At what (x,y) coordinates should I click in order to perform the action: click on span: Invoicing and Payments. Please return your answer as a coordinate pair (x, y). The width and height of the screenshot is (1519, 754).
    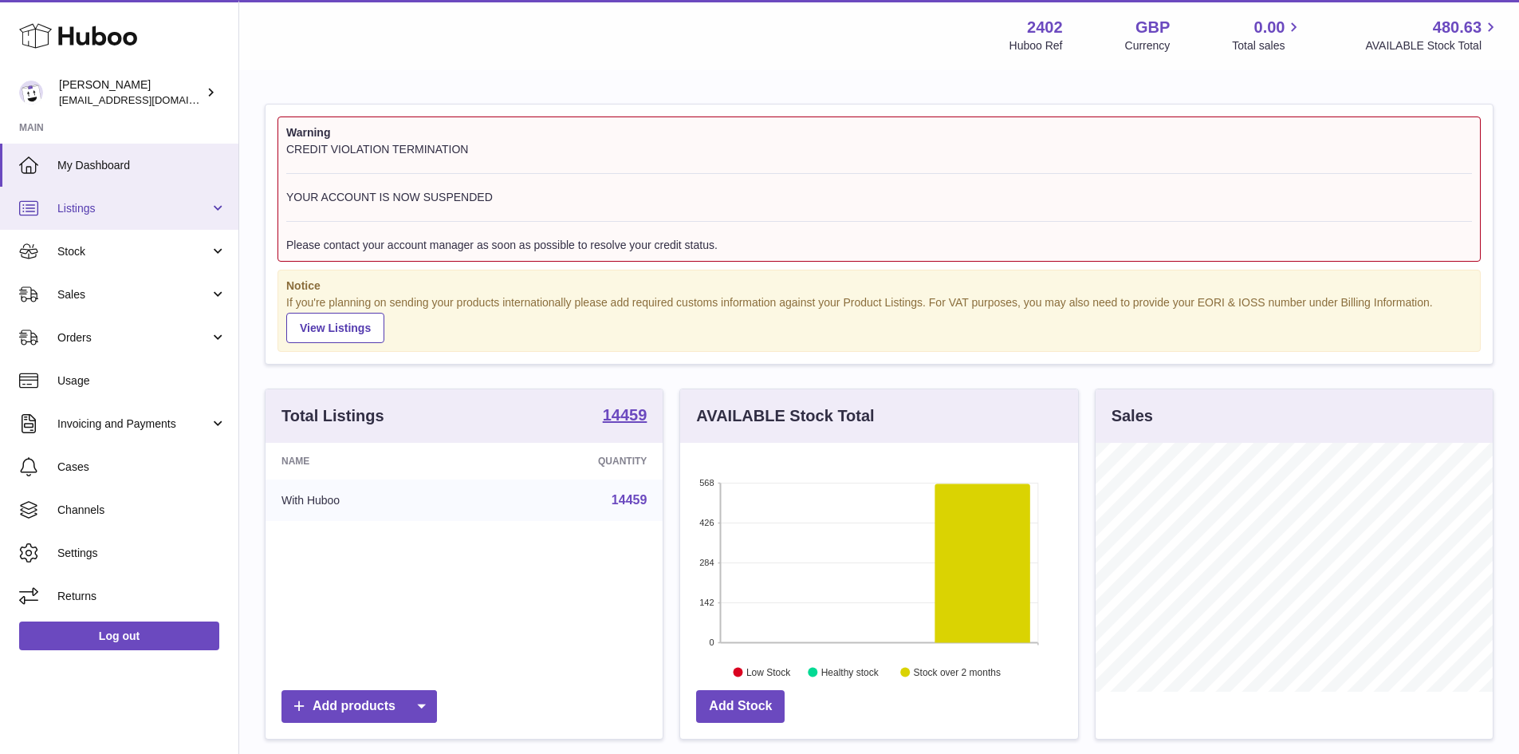
    Looking at the image, I should click on (133, 424).